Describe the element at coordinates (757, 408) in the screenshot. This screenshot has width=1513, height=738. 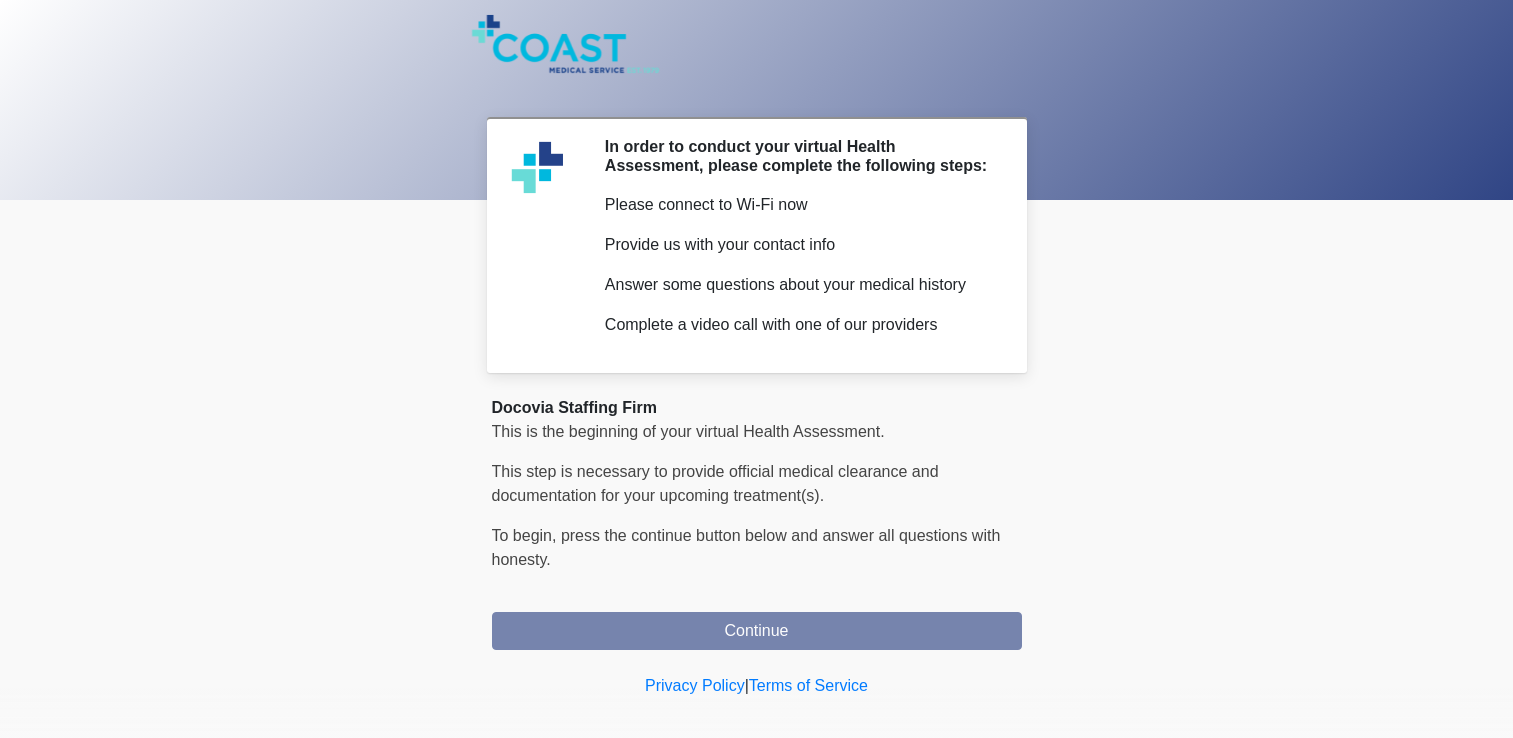
I see `div: Docovia Staffing Firm` at that location.